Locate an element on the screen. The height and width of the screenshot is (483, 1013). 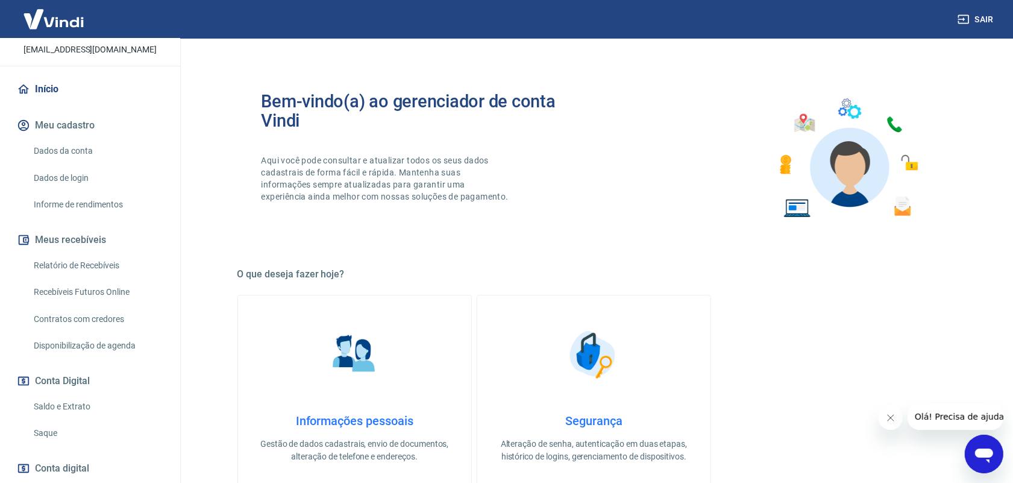
a: Início is located at coordinates (90, 89).